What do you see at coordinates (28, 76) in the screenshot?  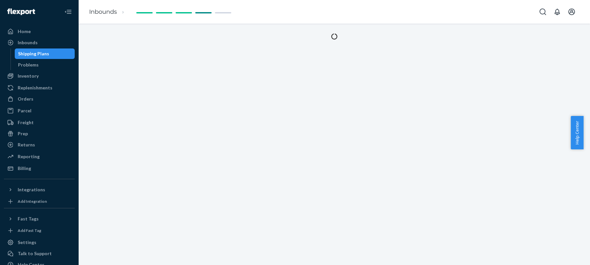 I see `div: Inventory` at bounding box center [28, 76].